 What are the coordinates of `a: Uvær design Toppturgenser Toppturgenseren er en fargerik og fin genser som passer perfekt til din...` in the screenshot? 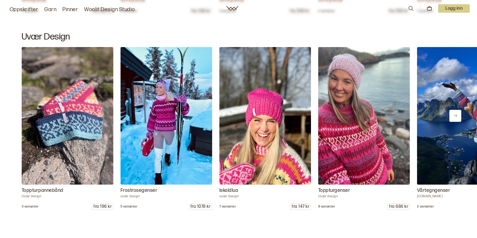 It's located at (364, 128).